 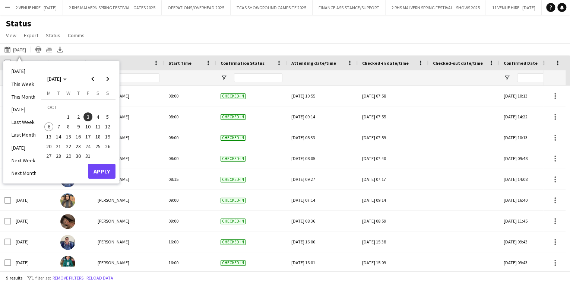 I want to click on button: 28-10-2025, so click(x=59, y=156).